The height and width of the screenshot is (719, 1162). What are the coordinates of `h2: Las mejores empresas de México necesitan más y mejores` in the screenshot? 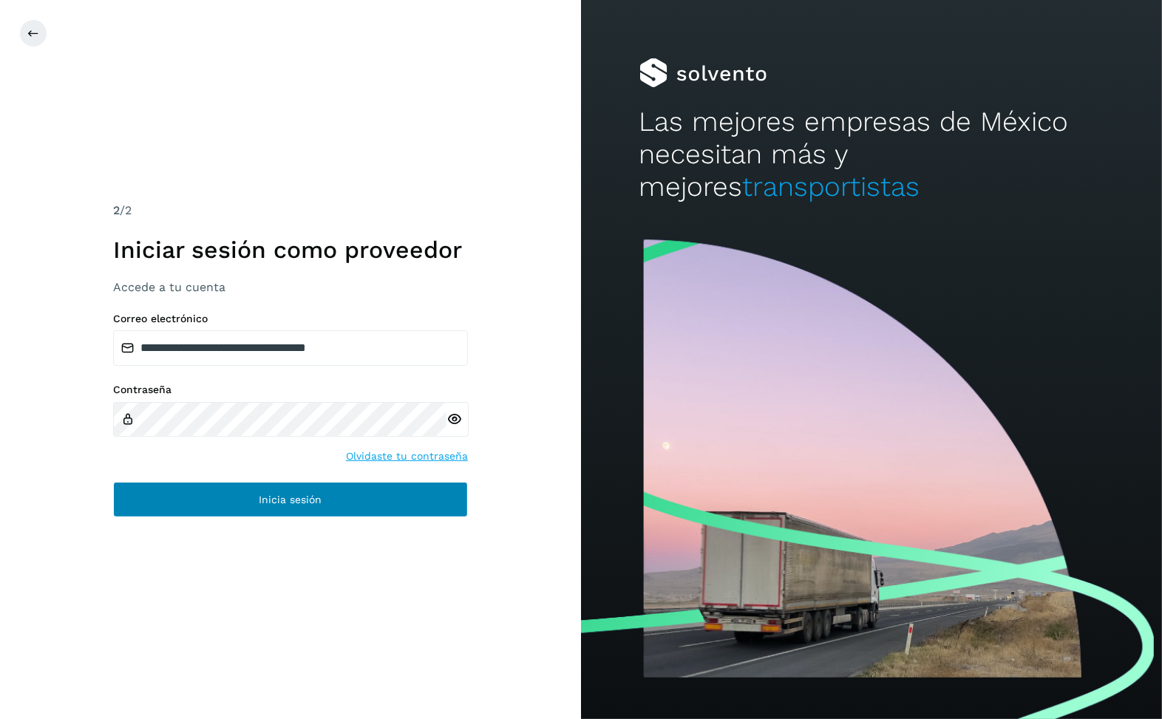 It's located at (871, 154).